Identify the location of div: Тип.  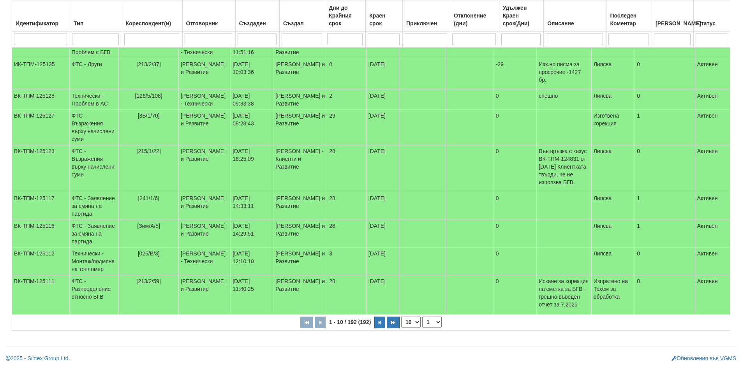
(96, 23).